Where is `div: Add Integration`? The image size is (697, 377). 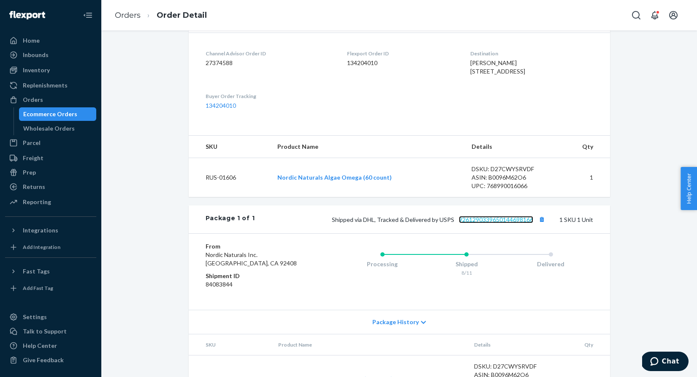
div: Add Integration is located at coordinates (41, 247).